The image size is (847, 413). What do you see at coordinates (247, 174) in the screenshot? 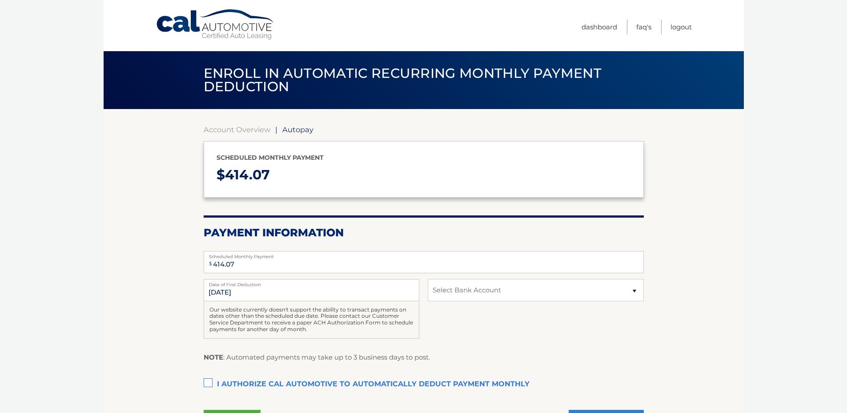
I see `span: 414.07` at bounding box center [247, 174].